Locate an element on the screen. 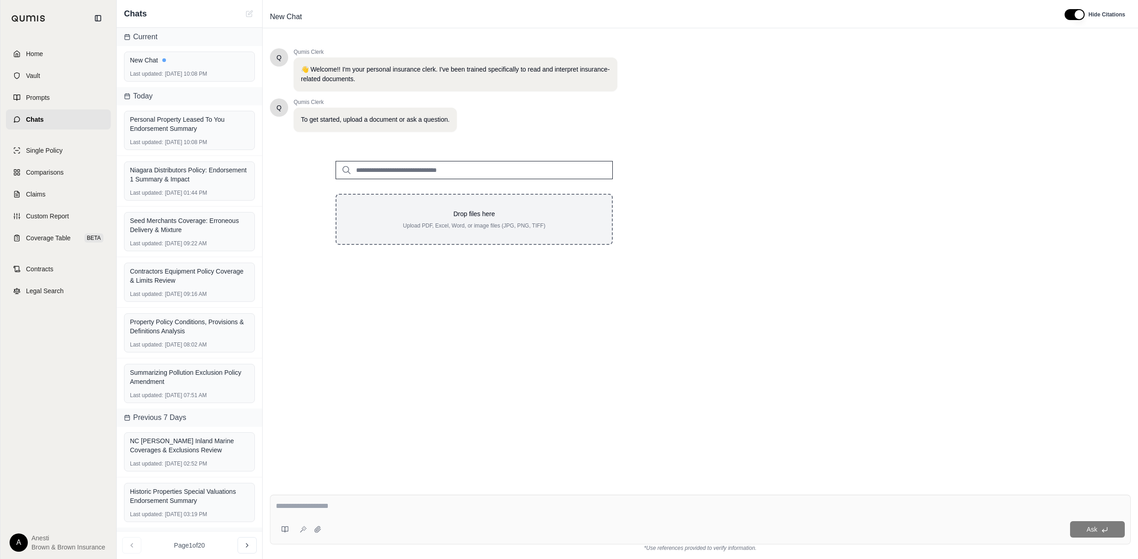 The height and width of the screenshot is (559, 1138). span: Comparisons is located at coordinates (45, 172).